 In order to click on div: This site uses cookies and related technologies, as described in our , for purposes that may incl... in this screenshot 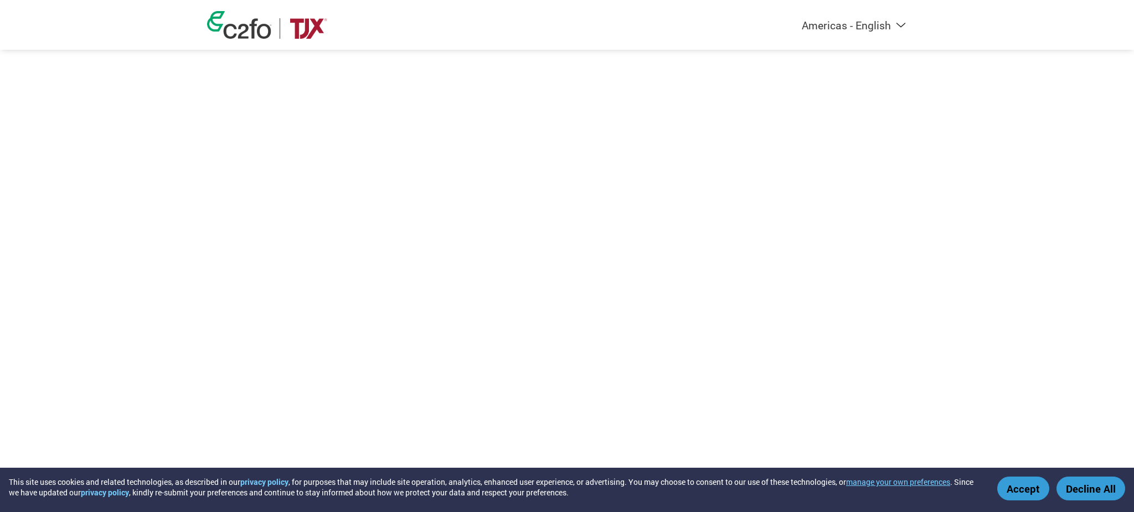, I will do `click(495, 487)`.